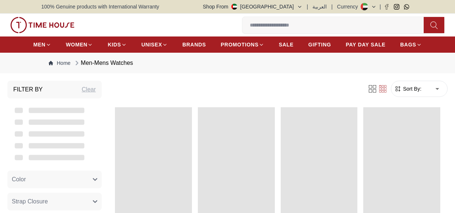  Describe the element at coordinates (411, 89) in the screenshot. I see `span: Sort By:` at that location.